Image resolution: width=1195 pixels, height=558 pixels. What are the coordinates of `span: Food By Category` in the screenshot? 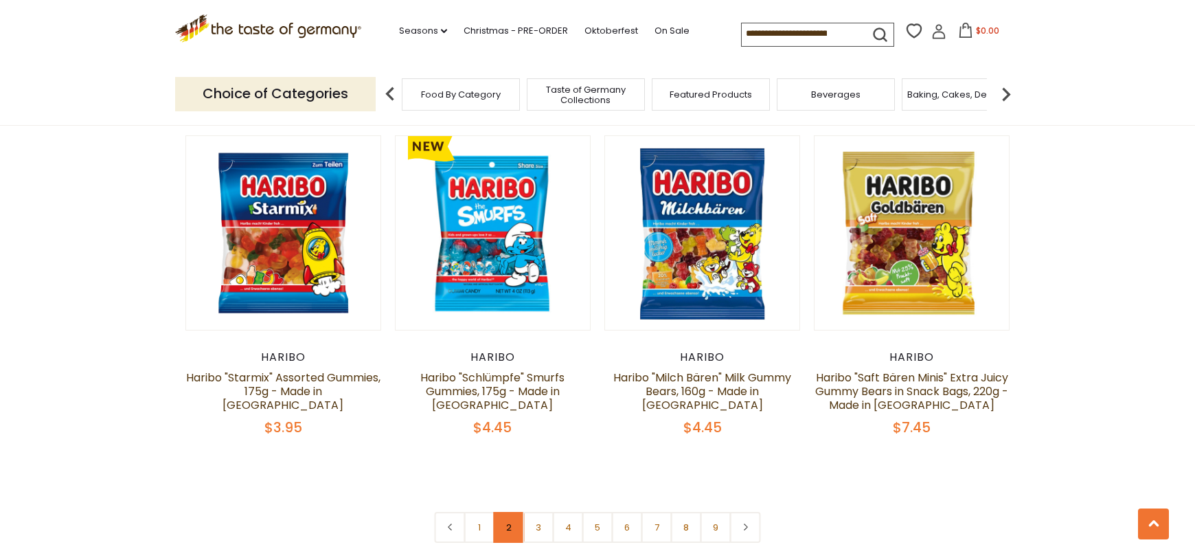 It's located at (461, 94).